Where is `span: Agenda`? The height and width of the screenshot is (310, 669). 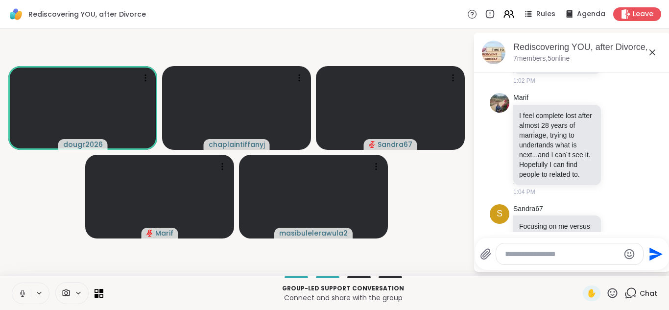
span: Agenda is located at coordinates (591, 14).